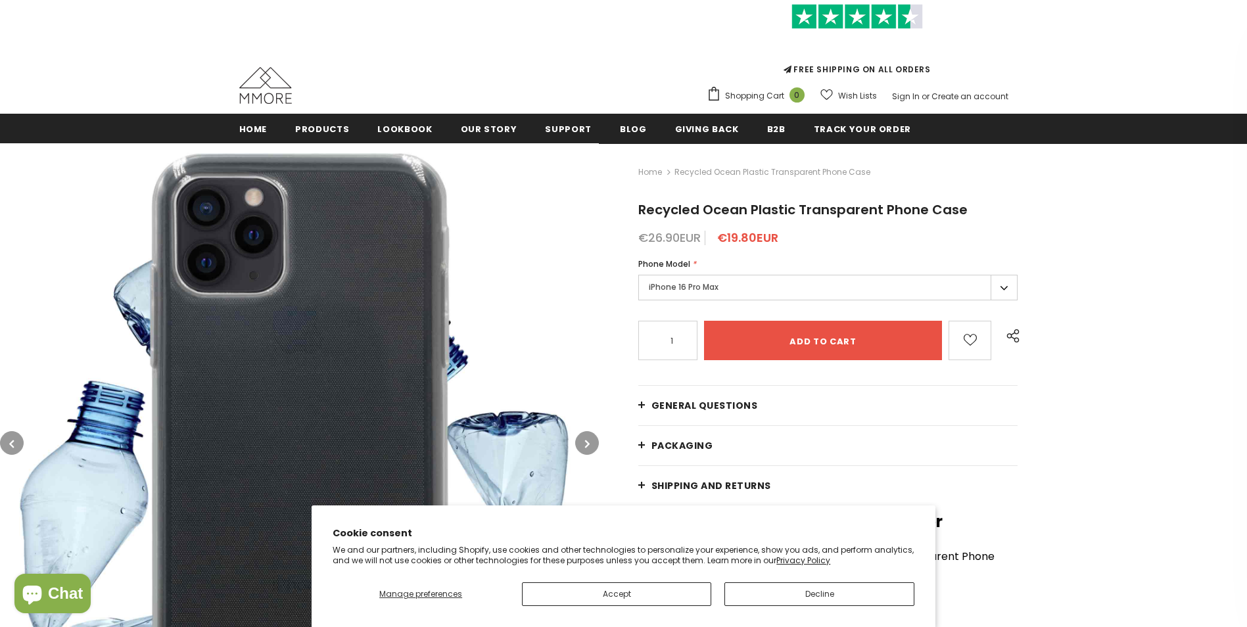 Image resolution: width=1247 pixels, height=627 pixels. What do you see at coordinates (682, 446) in the screenshot?
I see `span: PACKAGING` at bounding box center [682, 446].